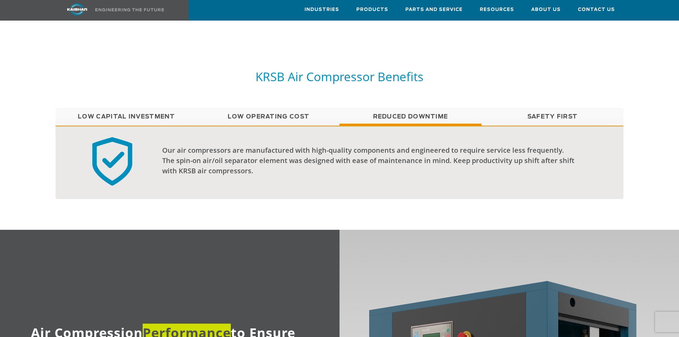 This screenshot has width=679, height=337. I want to click on a: Low Operating Cost, so click(269, 117).